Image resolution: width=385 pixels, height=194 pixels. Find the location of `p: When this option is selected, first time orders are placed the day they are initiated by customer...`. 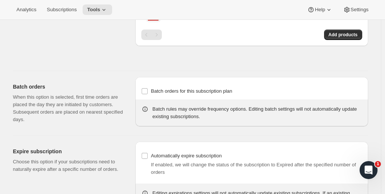

p: When this option is selected, first time orders are placed the day they are initiated by customer... is located at coordinates (68, 108).